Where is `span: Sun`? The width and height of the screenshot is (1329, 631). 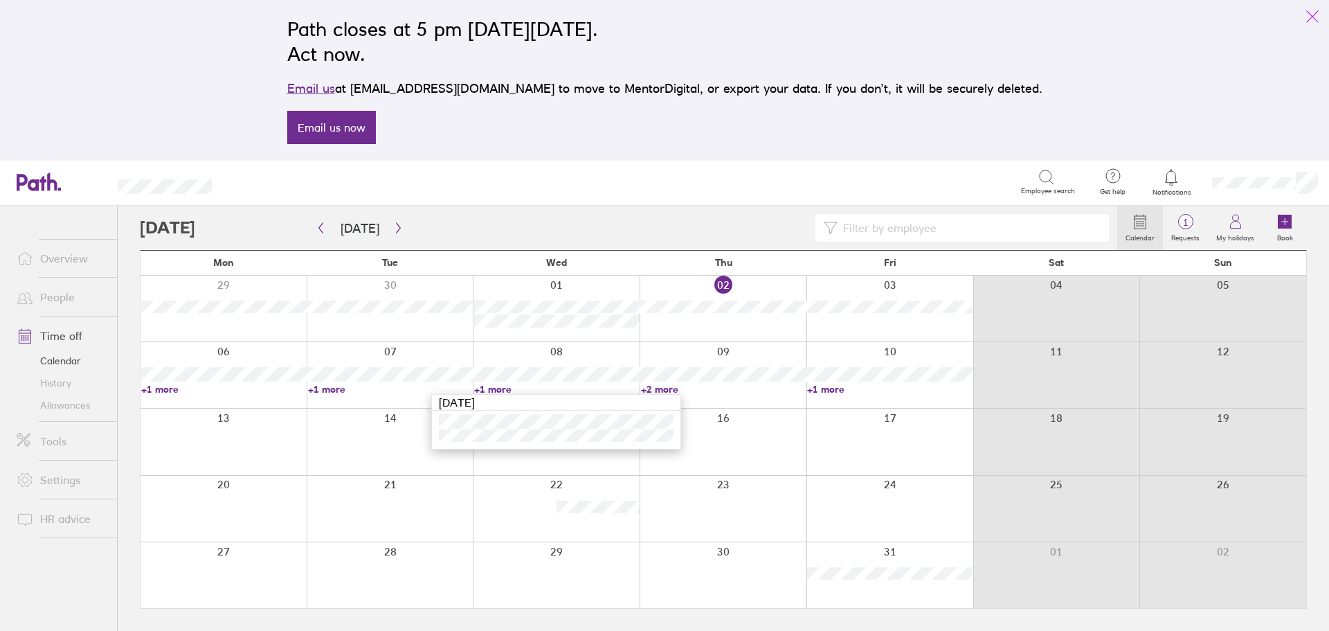 span: Sun is located at coordinates (1223, 262).